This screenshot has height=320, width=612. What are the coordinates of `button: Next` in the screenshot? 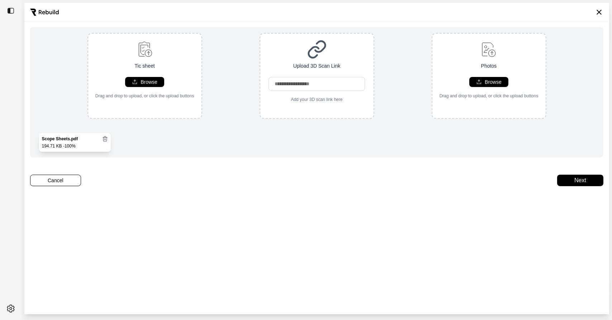 It's located at (580, 181).